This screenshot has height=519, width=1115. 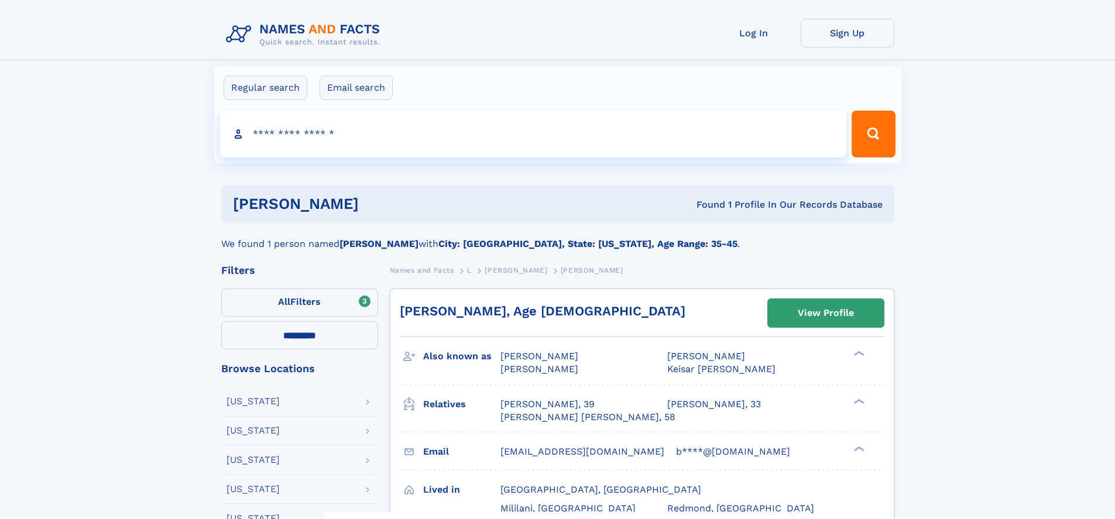 What do you see at coordinates (705, 205) in the screenshot?
I see `div: Found 1 Profile In Our Records Database` at bounding box center [705, 205].